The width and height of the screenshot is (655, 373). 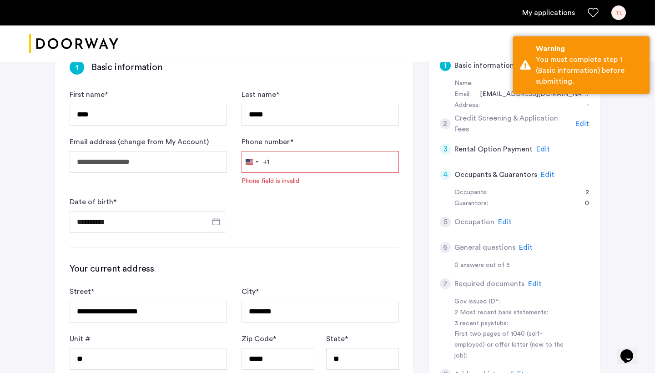 What do you see at coordinates (494, 149) in the screenshot?
I see `h5: Rental Option Payment` at bounding box center [494, 149].